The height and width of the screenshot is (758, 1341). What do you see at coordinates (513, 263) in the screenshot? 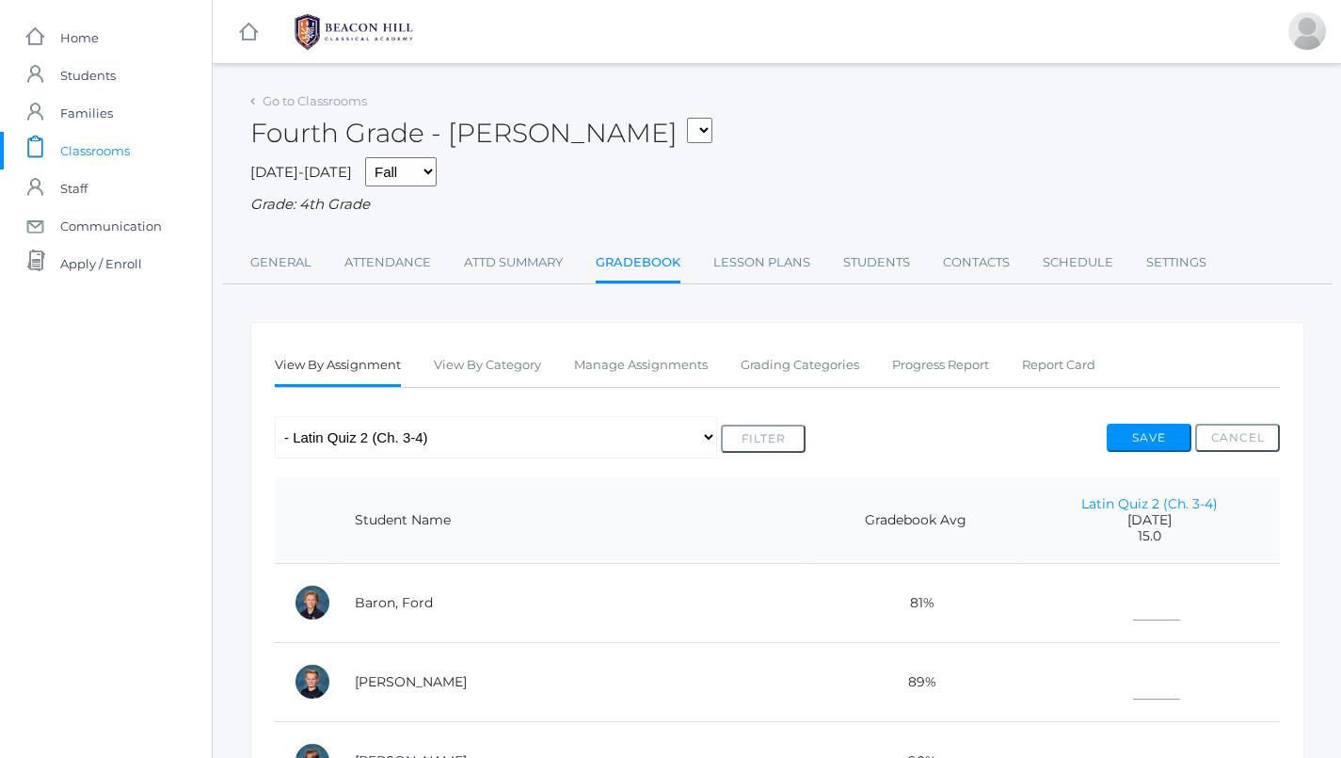
I see `a: Attd Summary` at bounding box center [513, 263].